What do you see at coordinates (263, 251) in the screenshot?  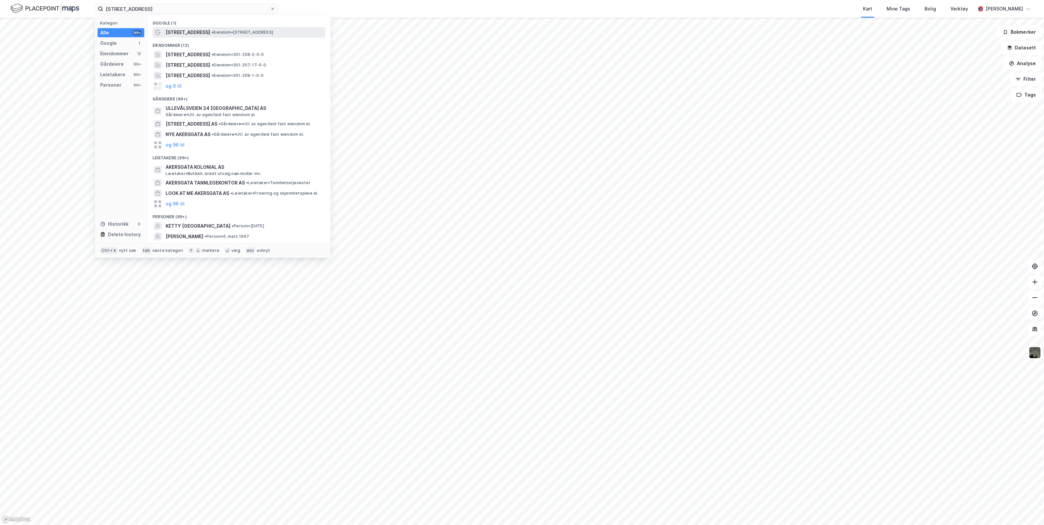 I see `div: avbryt` at bounding box center [263, 251].